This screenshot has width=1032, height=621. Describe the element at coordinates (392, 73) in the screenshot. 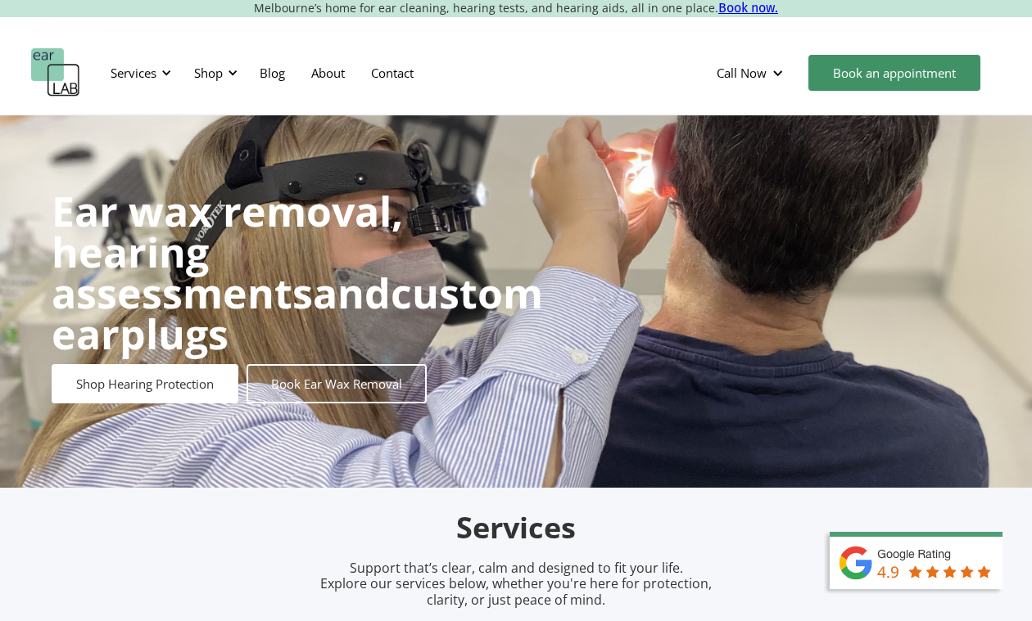

I see `a: Contact` at that location.